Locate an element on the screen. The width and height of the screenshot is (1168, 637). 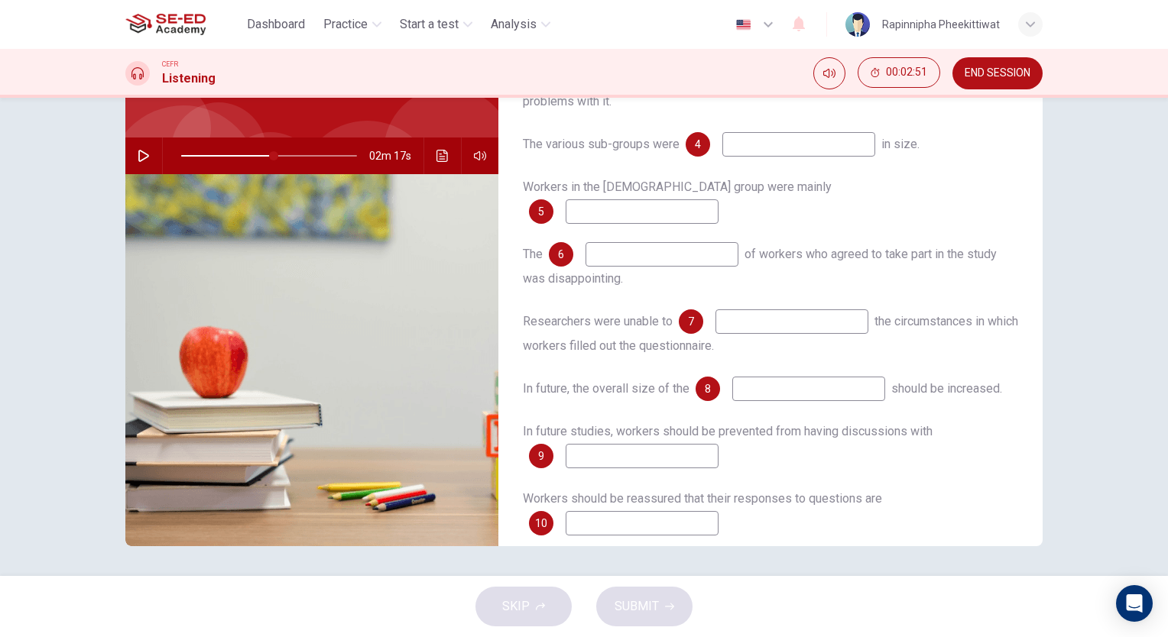
div: Rapinnipha Pheekittiwat is located at coordinates (941, 24).